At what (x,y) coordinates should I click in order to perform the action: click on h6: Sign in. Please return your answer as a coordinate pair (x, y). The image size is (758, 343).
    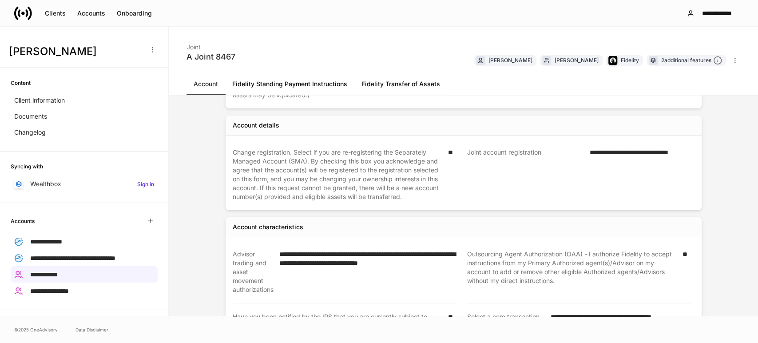
    Looking at the image, I should click on (146, 184).